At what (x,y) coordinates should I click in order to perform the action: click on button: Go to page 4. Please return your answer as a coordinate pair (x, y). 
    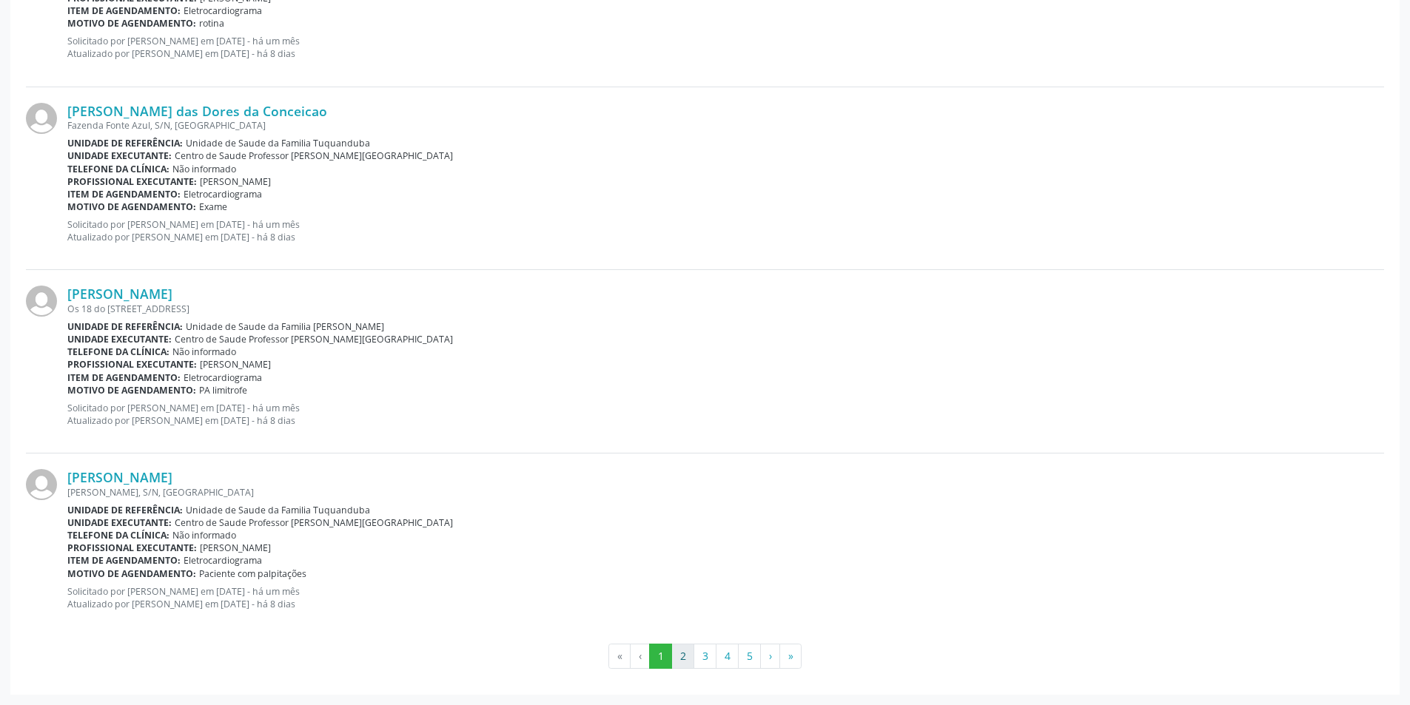
    Looking at the image, I should click on (727, 656).